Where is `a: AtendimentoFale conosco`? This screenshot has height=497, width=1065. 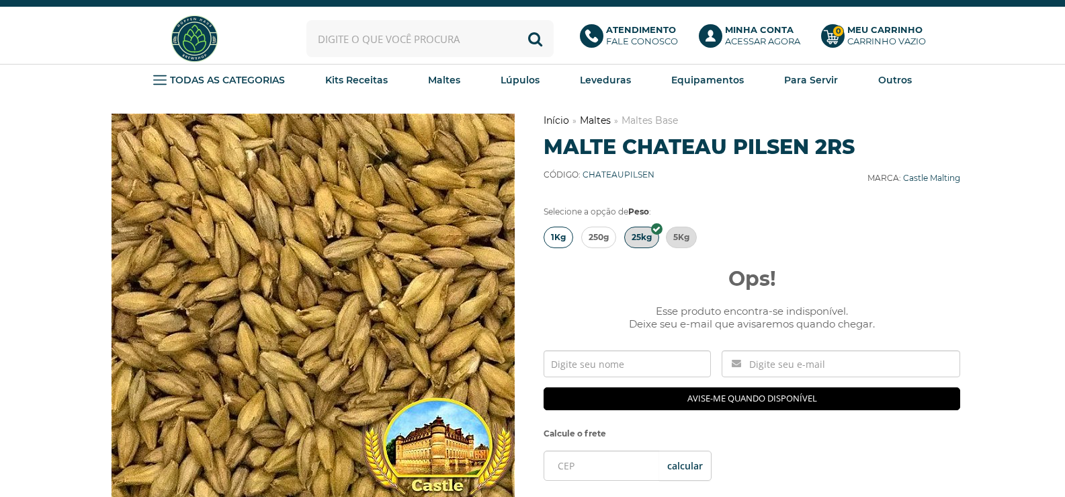 a: AtendimentoFale conosco is located at coordinates (633, 39).